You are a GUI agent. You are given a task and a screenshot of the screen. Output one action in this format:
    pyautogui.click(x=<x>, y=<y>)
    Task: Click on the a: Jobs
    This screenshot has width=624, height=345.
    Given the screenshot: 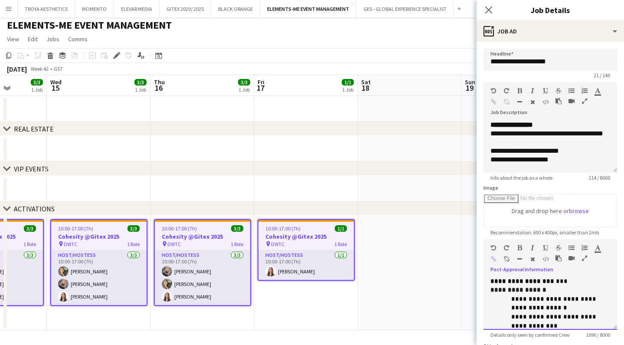 What is the action you would take?
    pyautogui.click(x=53, y=39)
    